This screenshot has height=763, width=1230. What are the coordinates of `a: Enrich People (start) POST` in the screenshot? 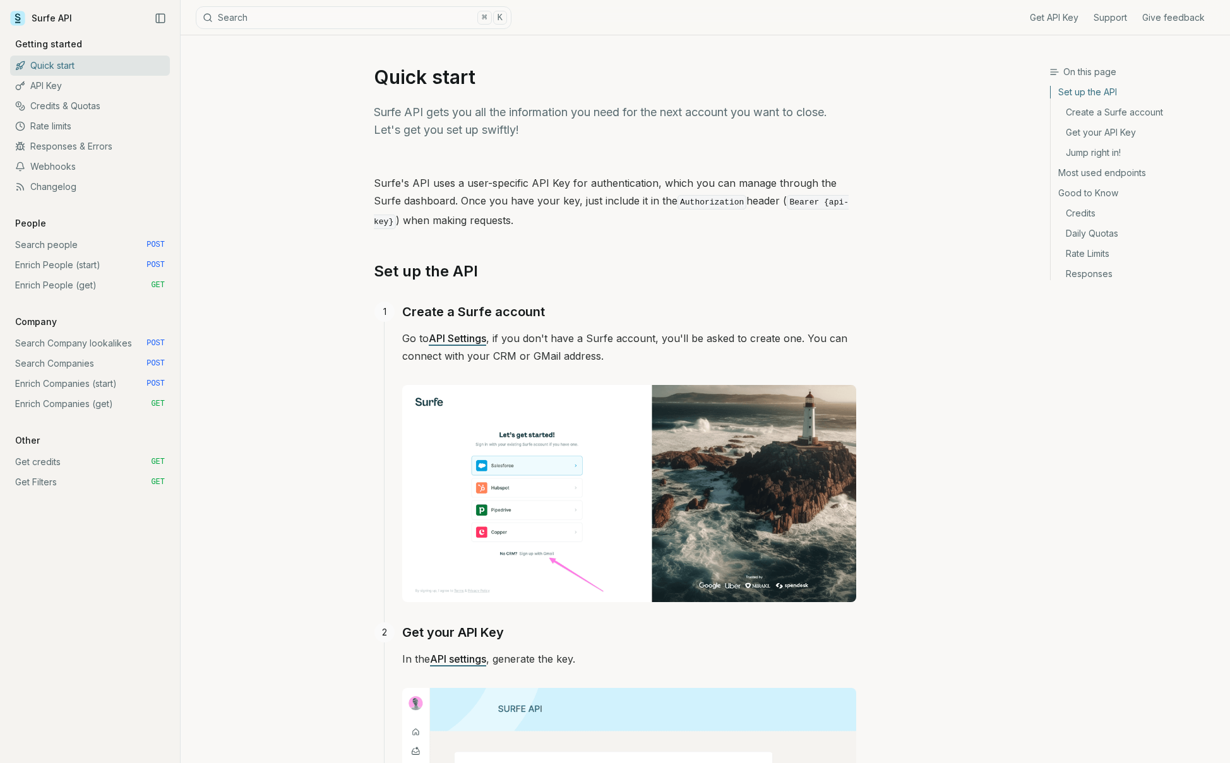 It's located at (90, 265).